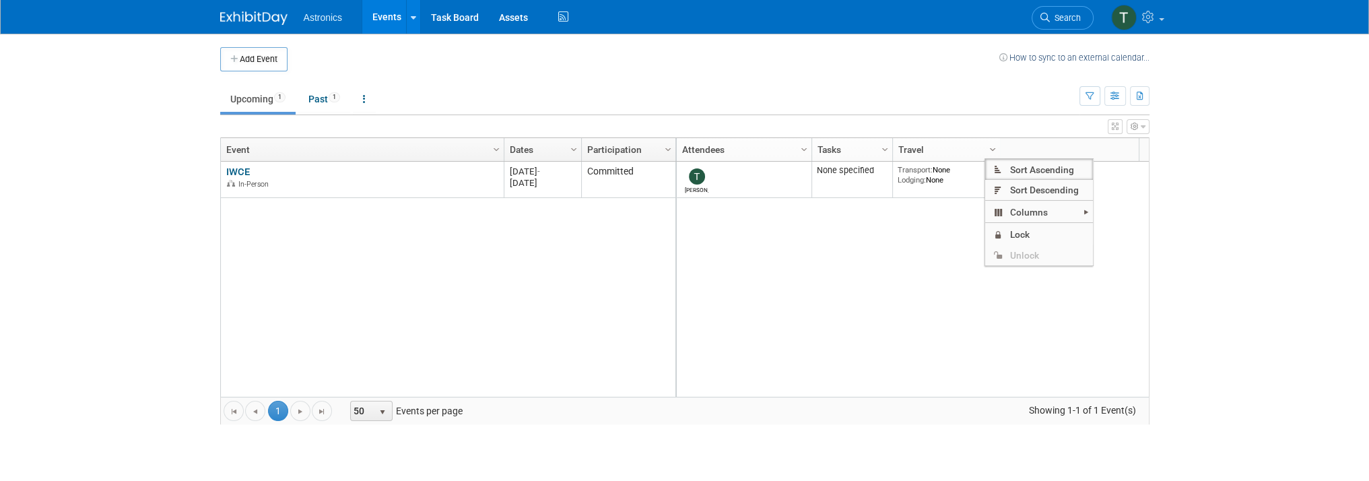 This screenshot has height=481, width=1369. Describe the element at coordinates (300, 411) in the screenshot. I see `a: Go to the next page` at that location.